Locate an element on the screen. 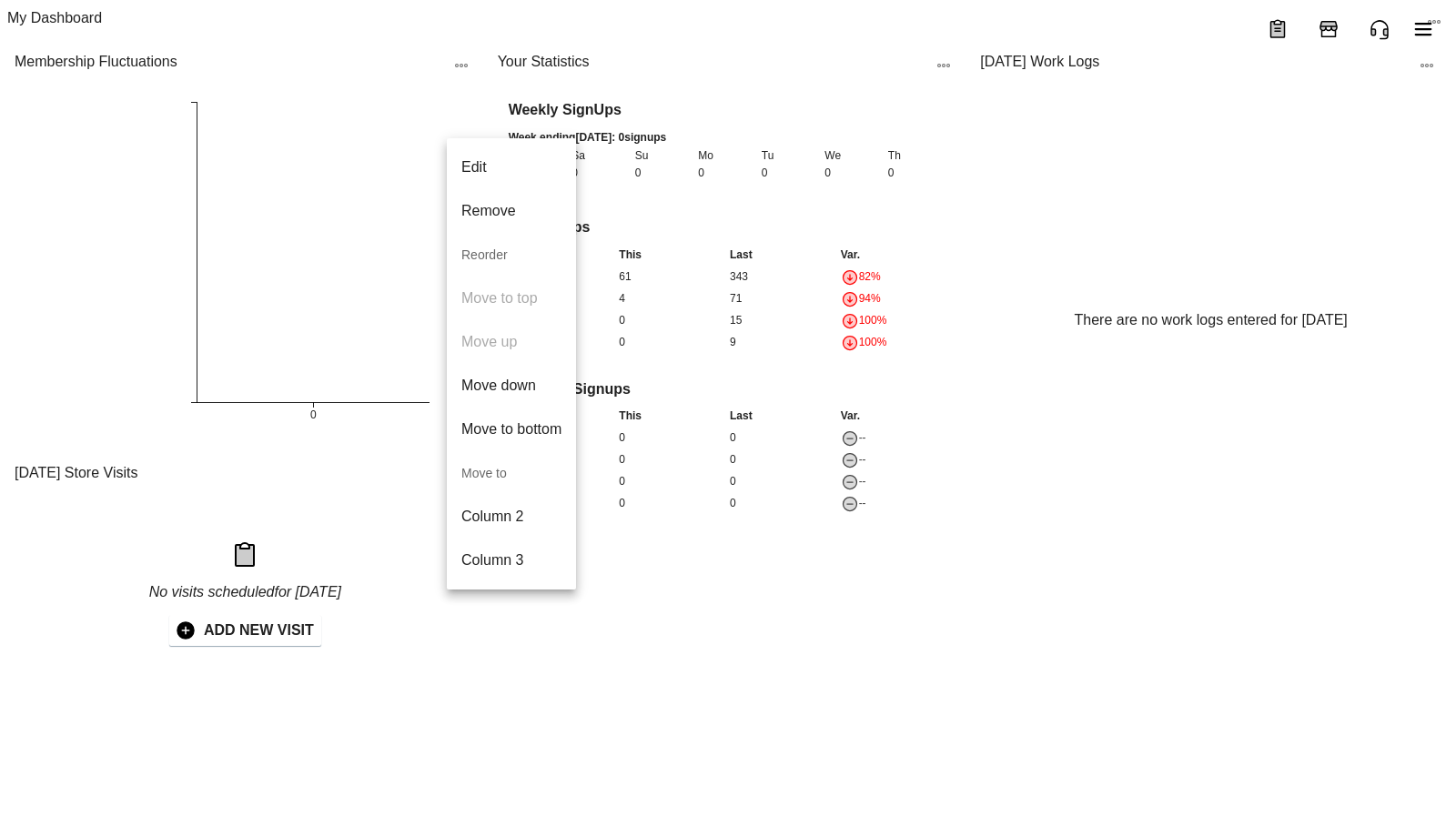 Image resolution: width=1456 pixels, height=816 pixels. span: Remove is located at coordinates (511, 211).